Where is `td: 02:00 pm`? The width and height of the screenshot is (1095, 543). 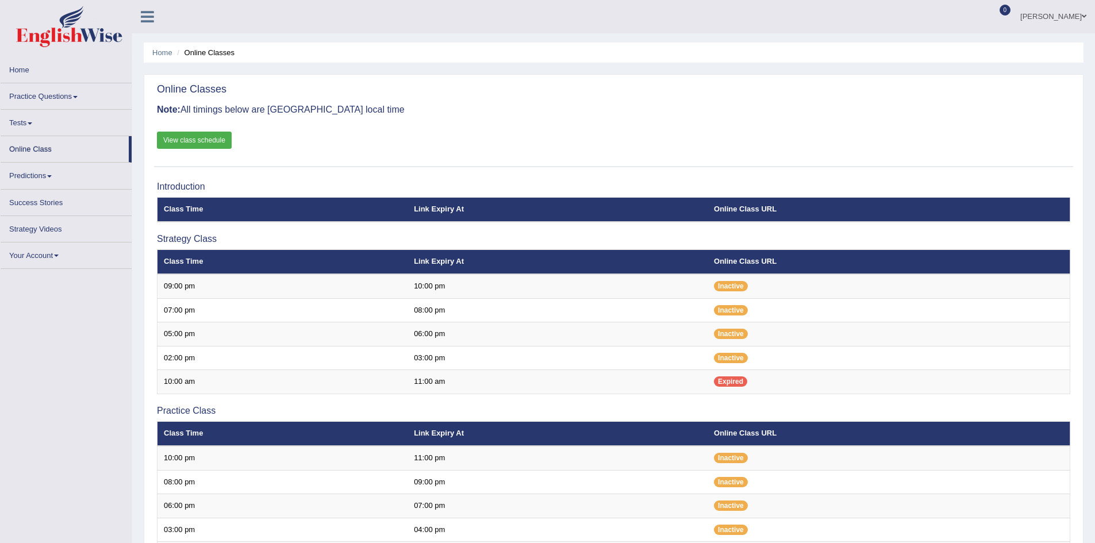
td: 02:00 pm is located at coordinates (283, 358).